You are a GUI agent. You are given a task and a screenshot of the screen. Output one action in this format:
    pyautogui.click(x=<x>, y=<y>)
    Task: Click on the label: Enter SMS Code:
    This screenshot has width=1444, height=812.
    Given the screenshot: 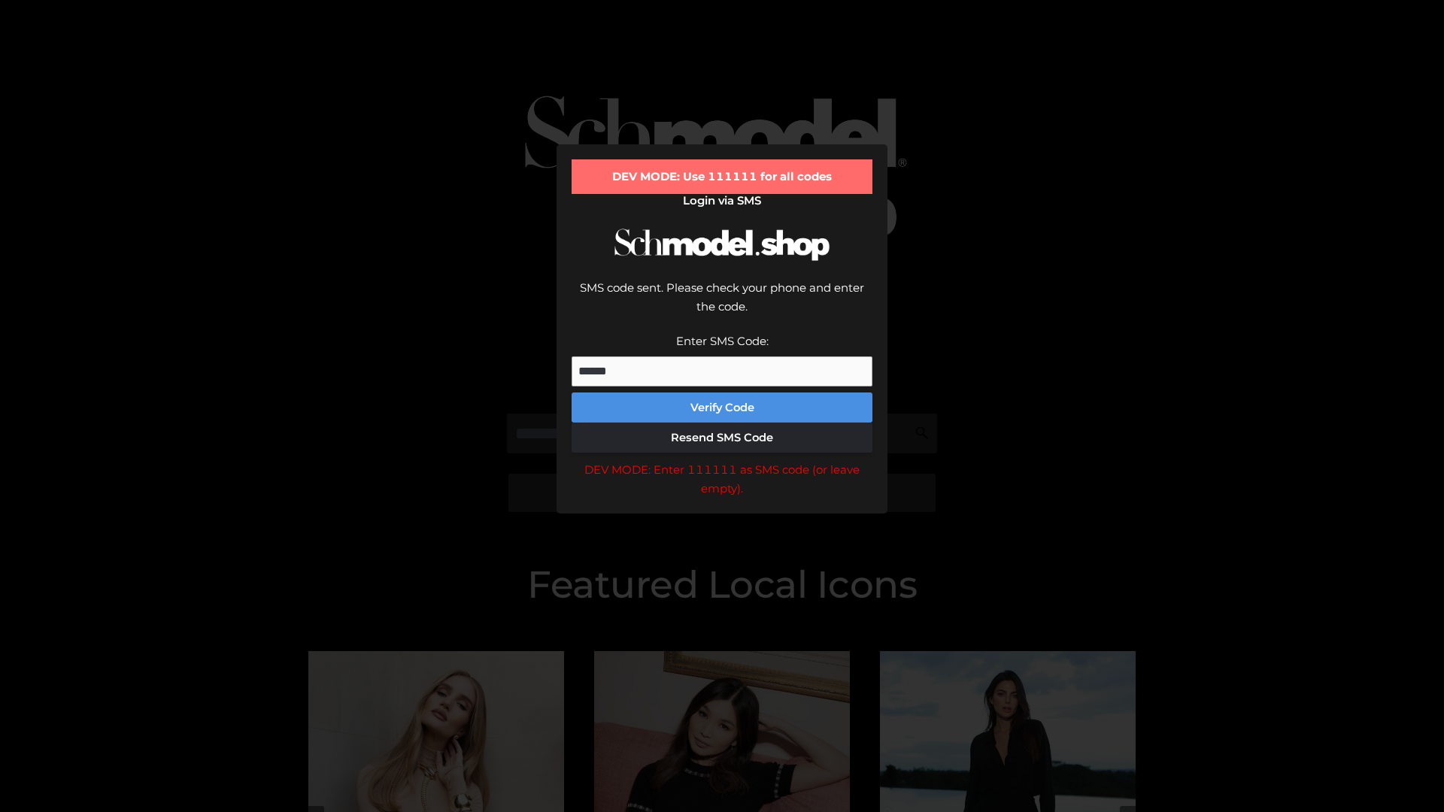 What is the action you would take?
    pyautogui.click(x=722, y=341)
    